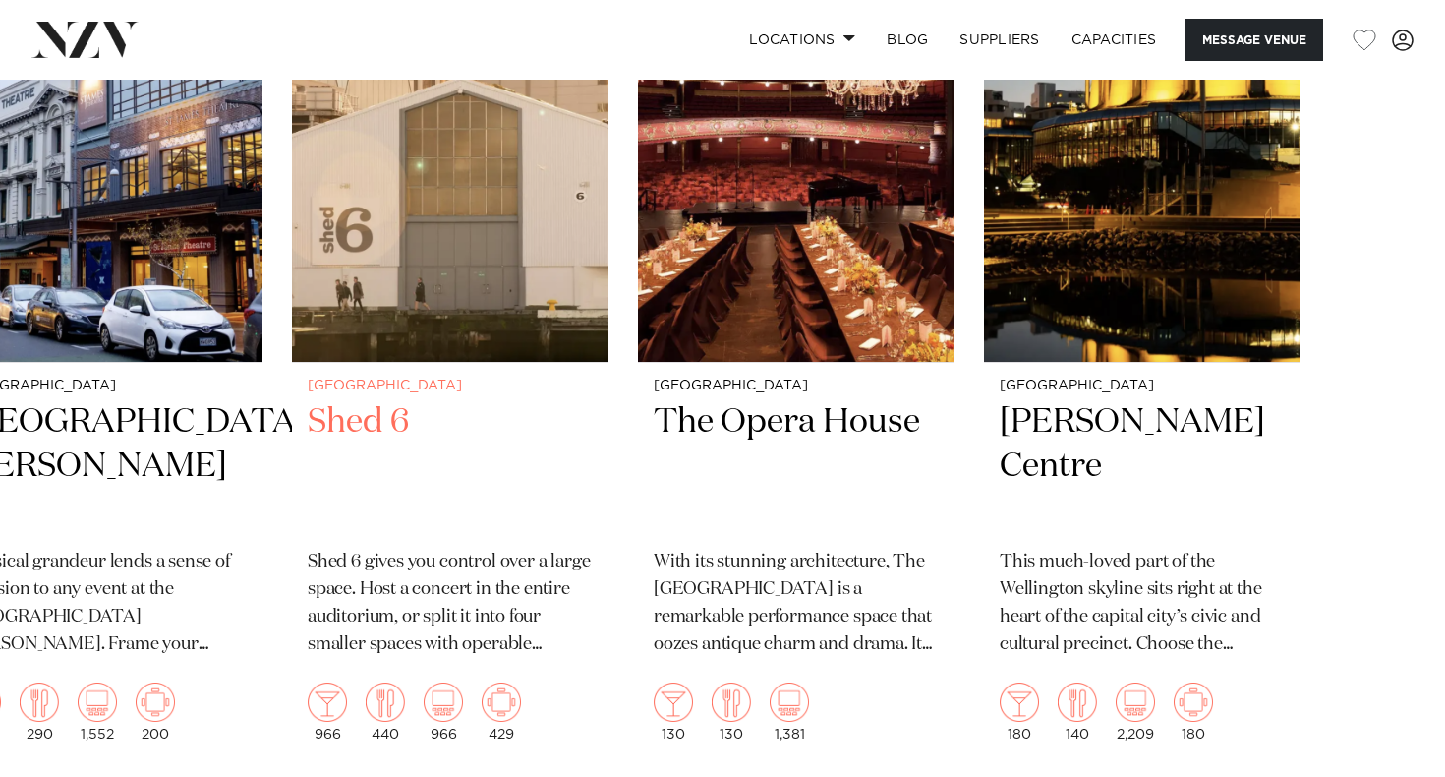  Describe the element at coordinates (789, 712) in the screenshot. I see `div: 1,381` at that location.